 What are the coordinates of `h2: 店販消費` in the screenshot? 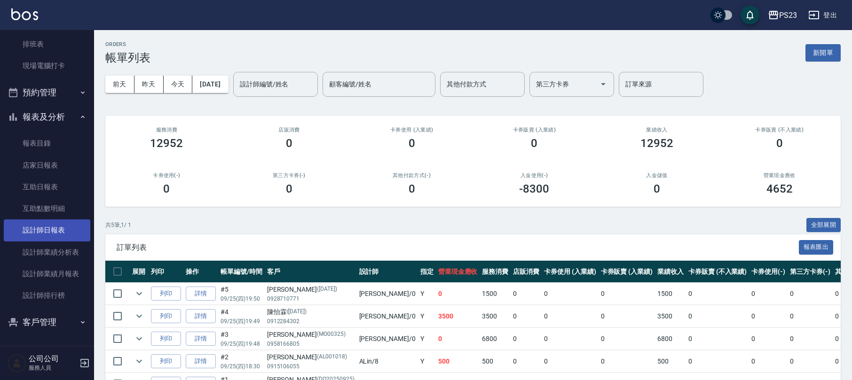 It's located at (289, 130).